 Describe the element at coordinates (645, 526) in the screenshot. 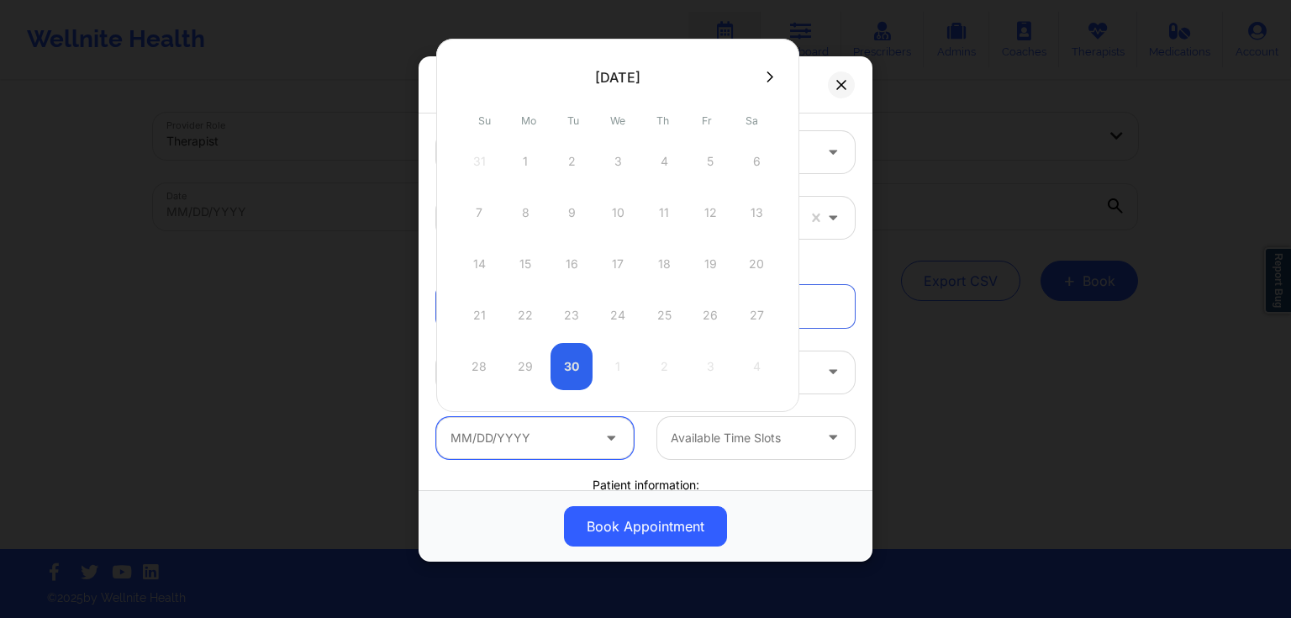

I see `button: Book Appointment` at that location.